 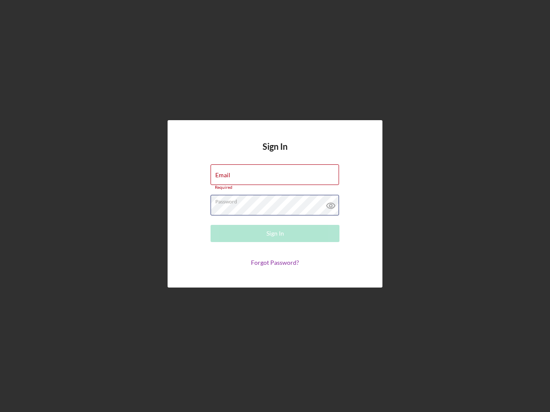 What do you see at coordinates (275, 188) in the screenshot?
I see `div: Required` at bounding box center [275, 188].